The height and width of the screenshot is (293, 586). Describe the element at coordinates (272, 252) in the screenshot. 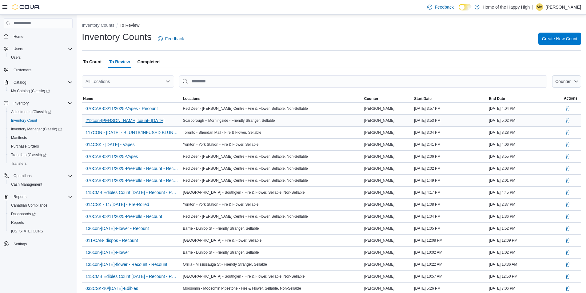

I see `div: Barrie - Dunlop St - Friendly Stranger, Sellable` at that location.